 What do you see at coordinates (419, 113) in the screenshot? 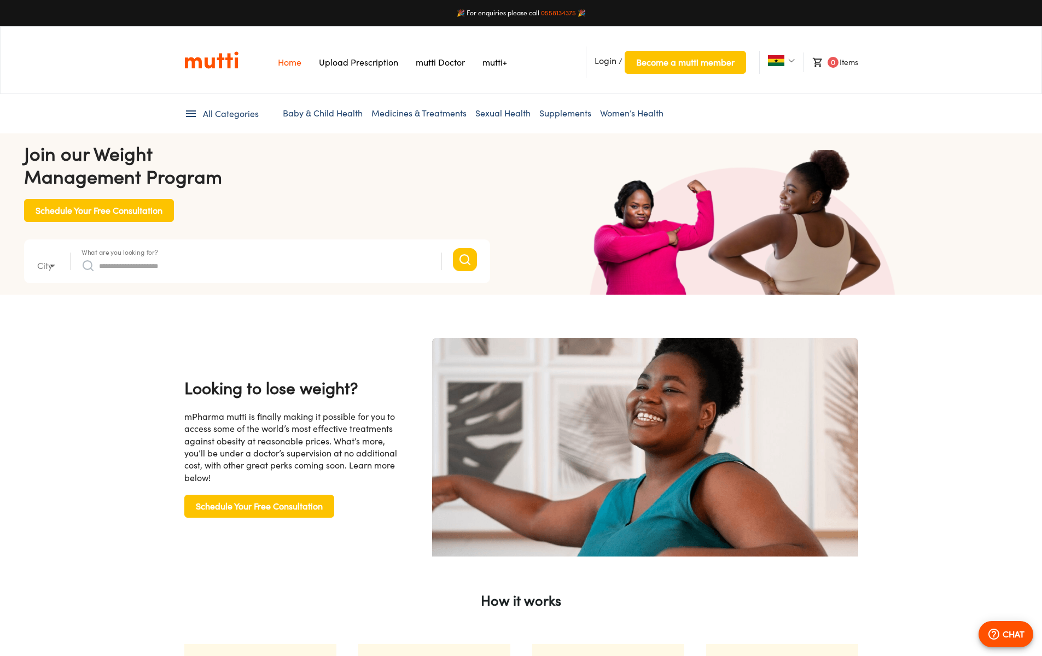
I see `a: Medicines & Treatments` at bounding box center [419, 113].